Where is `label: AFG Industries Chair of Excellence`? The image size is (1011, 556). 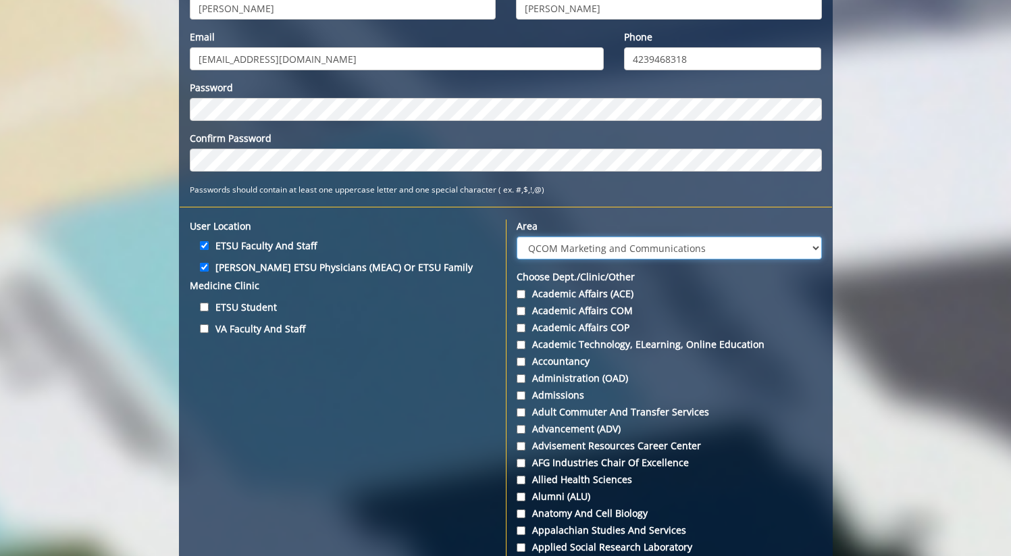 label: AFG Industries Chair of Excellence is located at coordinates (669, 463).